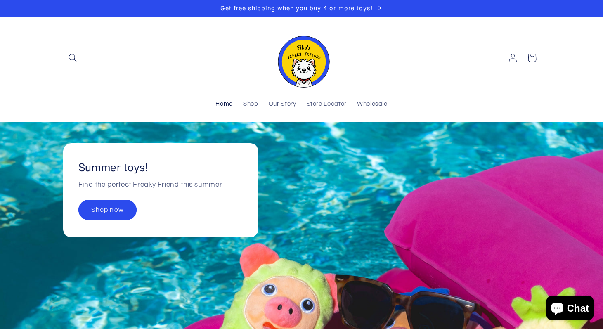 The height and width of the screenshot is (329, 603). Describe the element at coordinates (113, 168) in the screenshot. I see `h2: Summer toys!` at that location.